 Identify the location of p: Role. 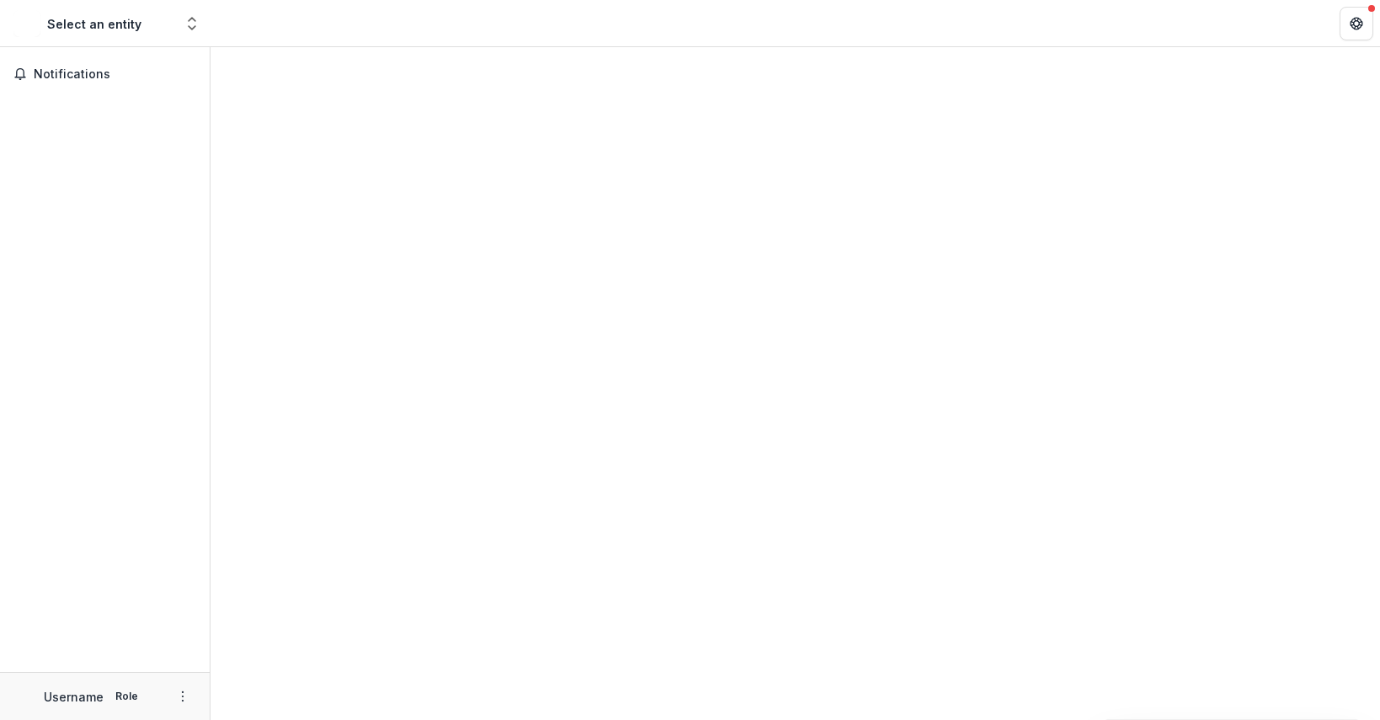
(126, 696).